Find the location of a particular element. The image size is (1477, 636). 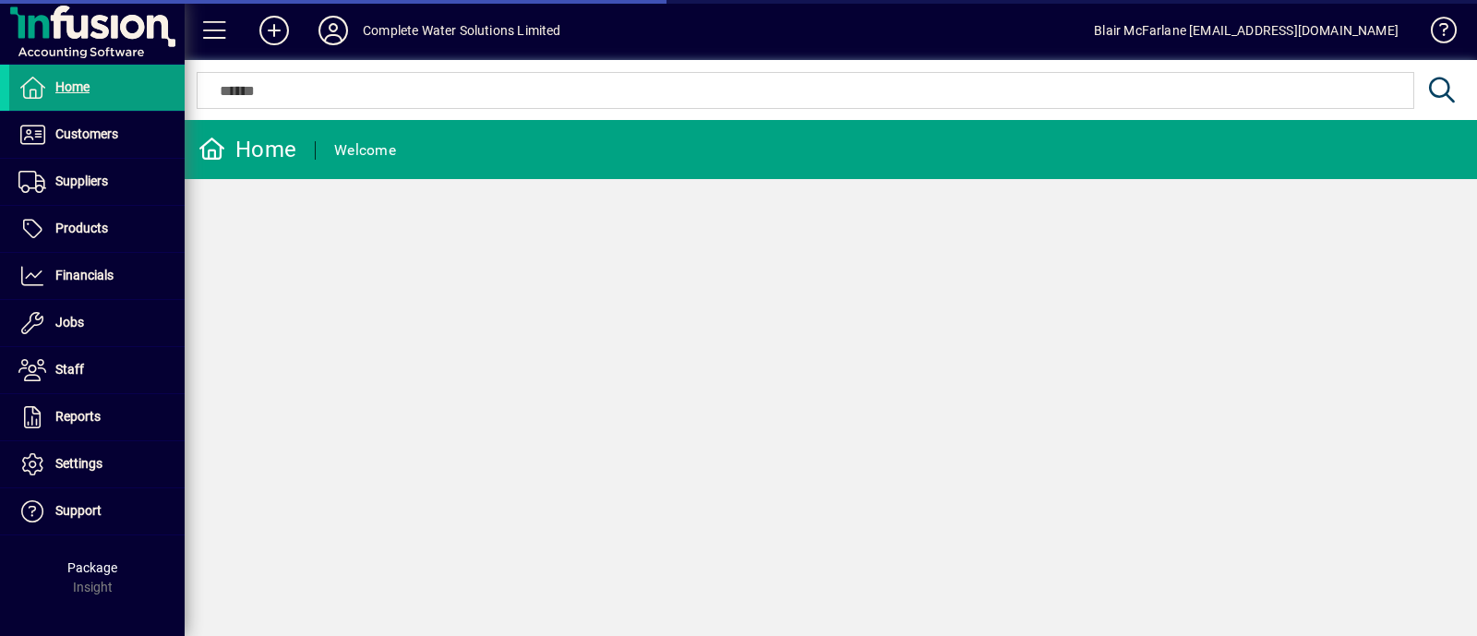

span: Suppliers is located at coordinates (81, 181).